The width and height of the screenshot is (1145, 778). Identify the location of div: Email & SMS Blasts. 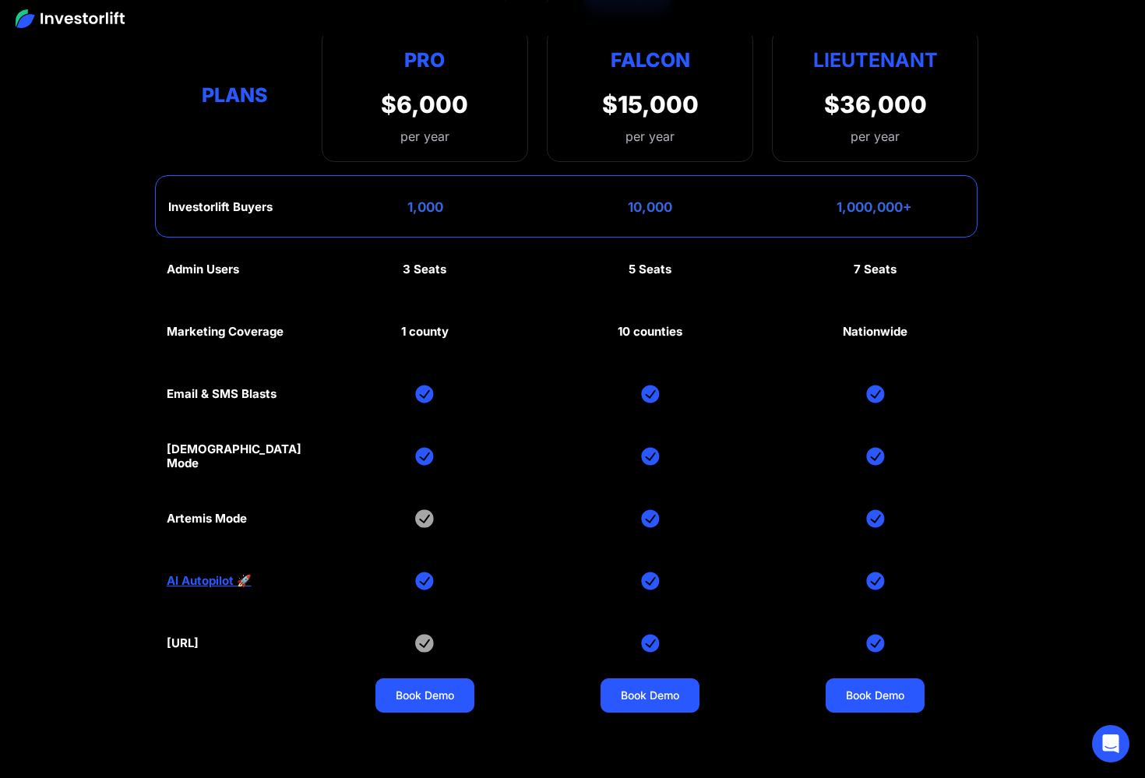
(221, 394).